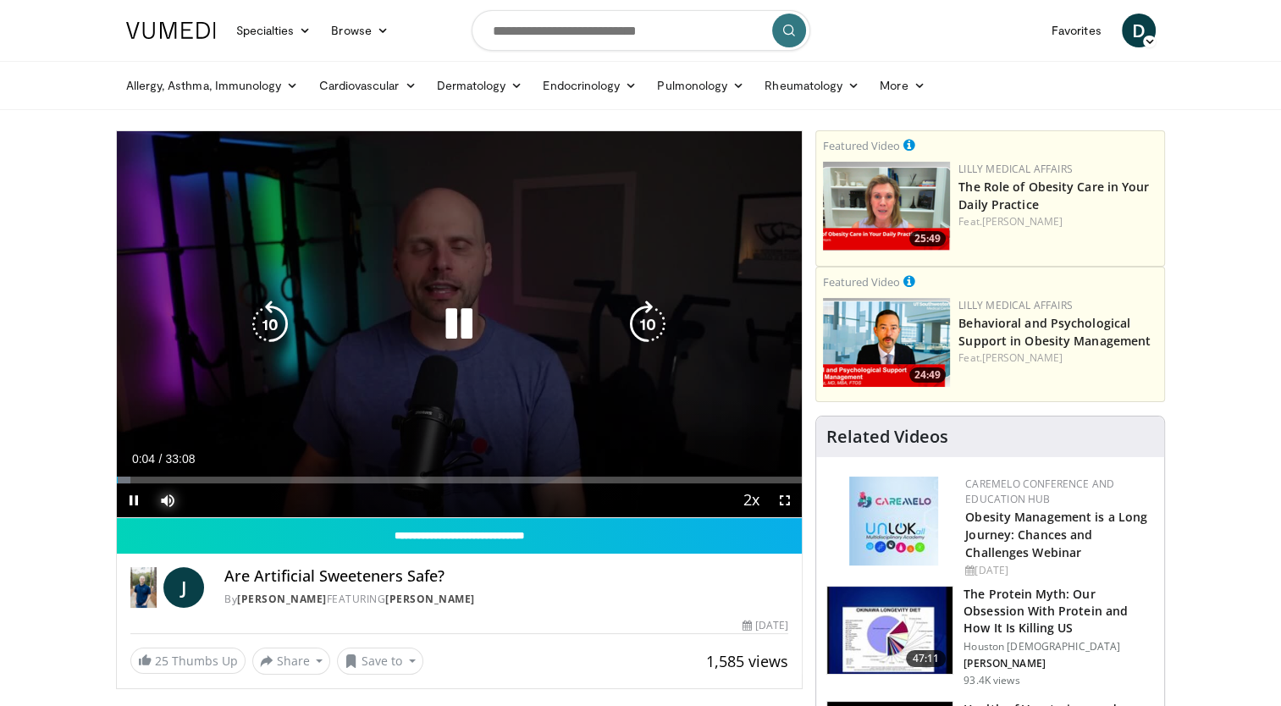  I want to click on a: Behavioral and Psychological Support in Obesity Management, so click(1054, 332).